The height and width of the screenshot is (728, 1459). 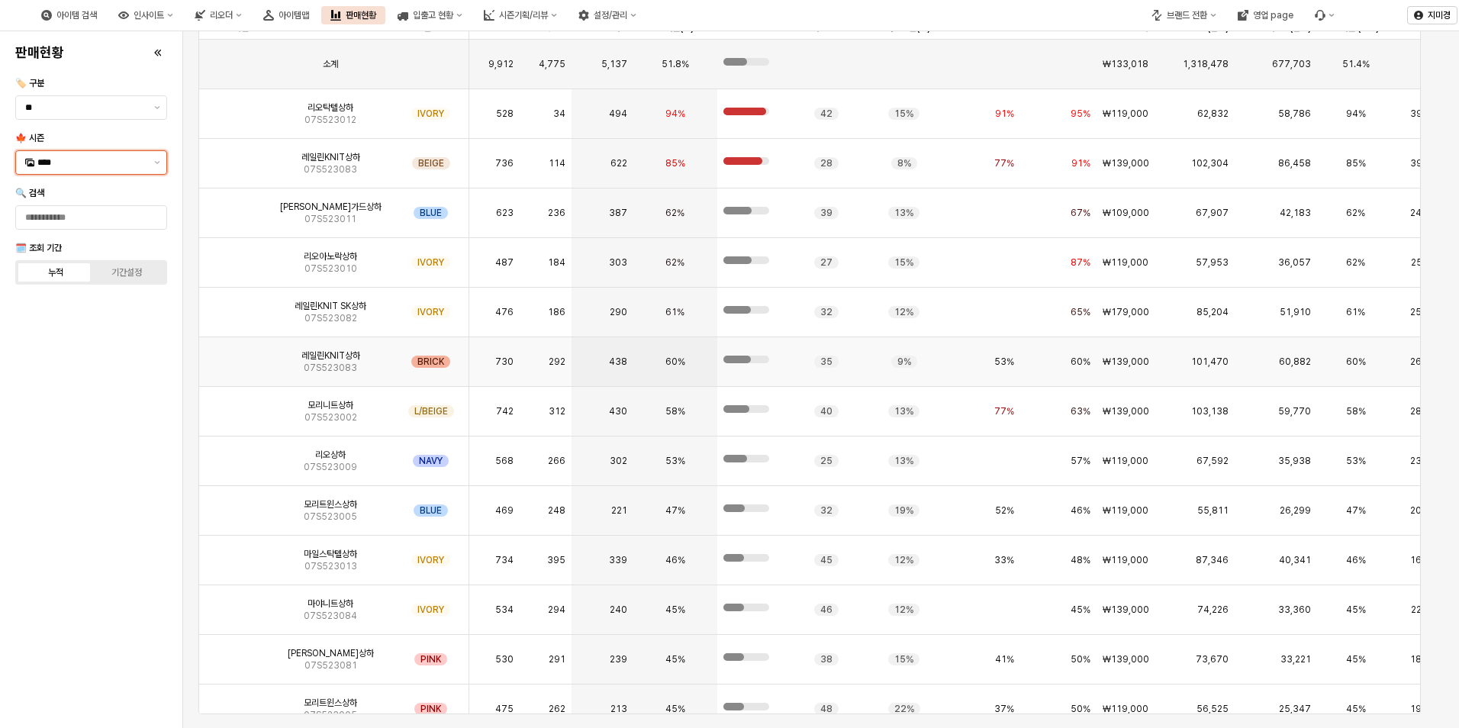 I want to click on div: 입출고 현황, so click(x=433, y=15).